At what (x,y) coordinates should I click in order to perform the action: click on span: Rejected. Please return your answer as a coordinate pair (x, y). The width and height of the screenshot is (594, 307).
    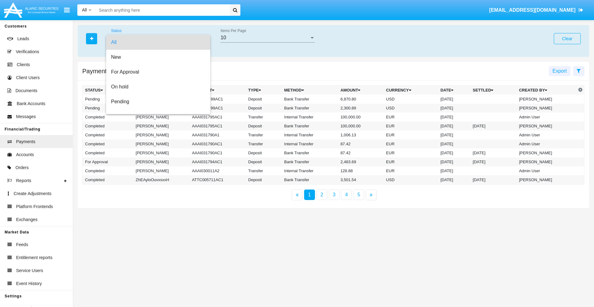
    Looking at the image, I should click on (158, 117).